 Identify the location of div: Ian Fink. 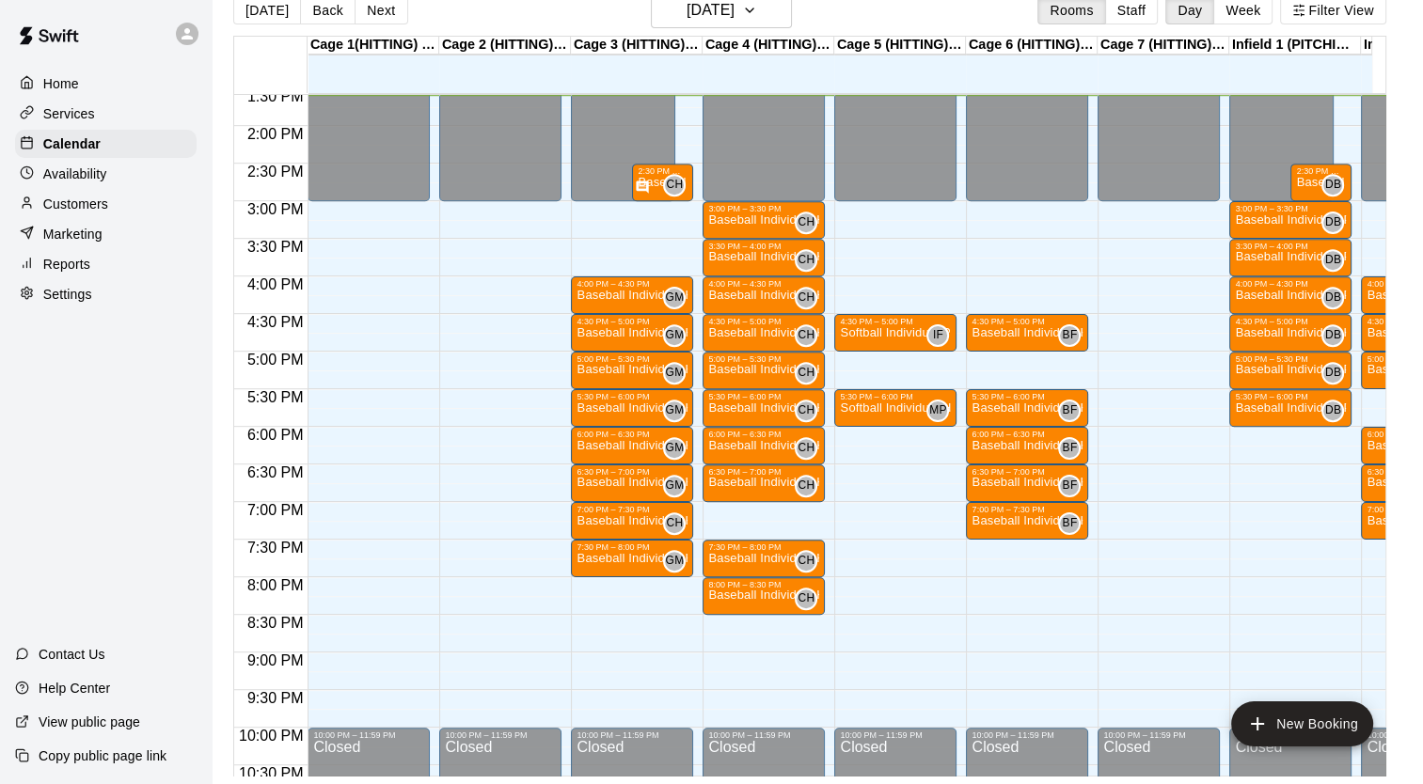
(937, 336).